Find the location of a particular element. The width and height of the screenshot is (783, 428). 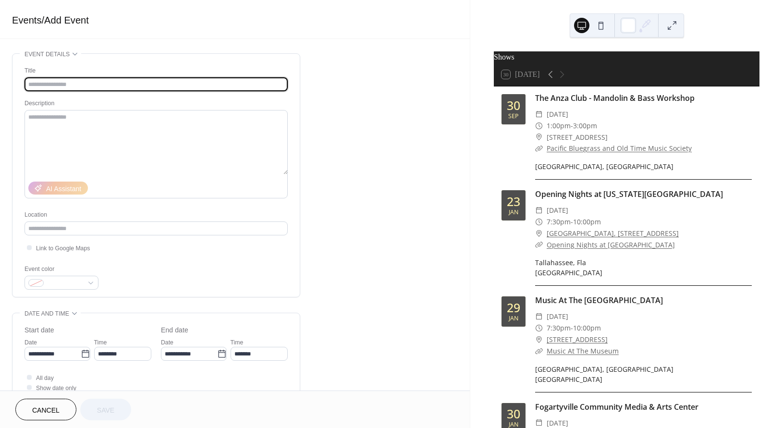

div: End date is located at coordinates (174, 330).